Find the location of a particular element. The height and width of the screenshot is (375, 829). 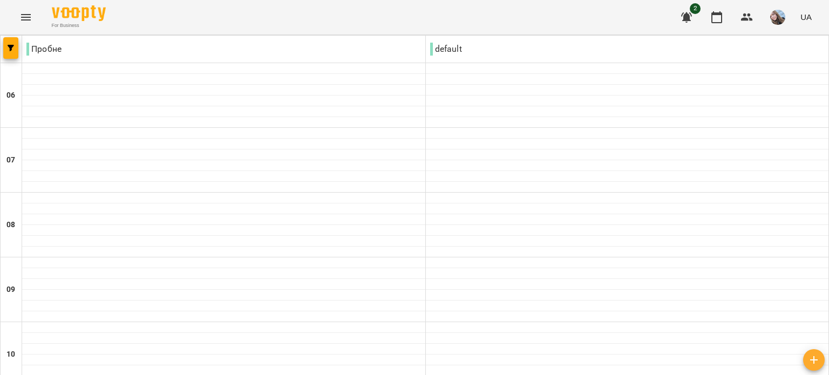

span: For Business is located at coordinates (79, 25).